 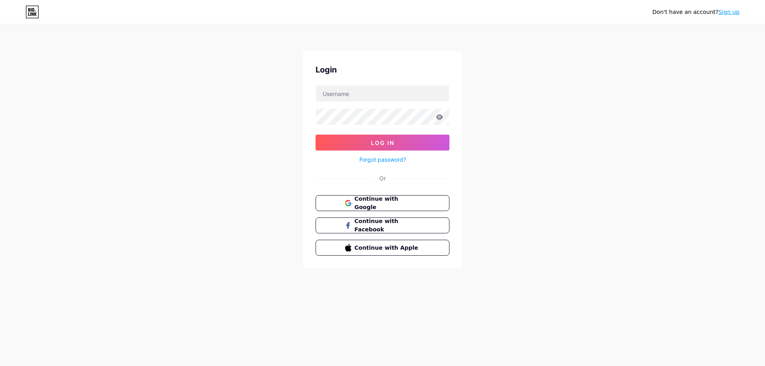 What do you see at coordinates (387, 248) in the screenshot?
I see `span: Continue with Apple` at bounding box center [387, 248].